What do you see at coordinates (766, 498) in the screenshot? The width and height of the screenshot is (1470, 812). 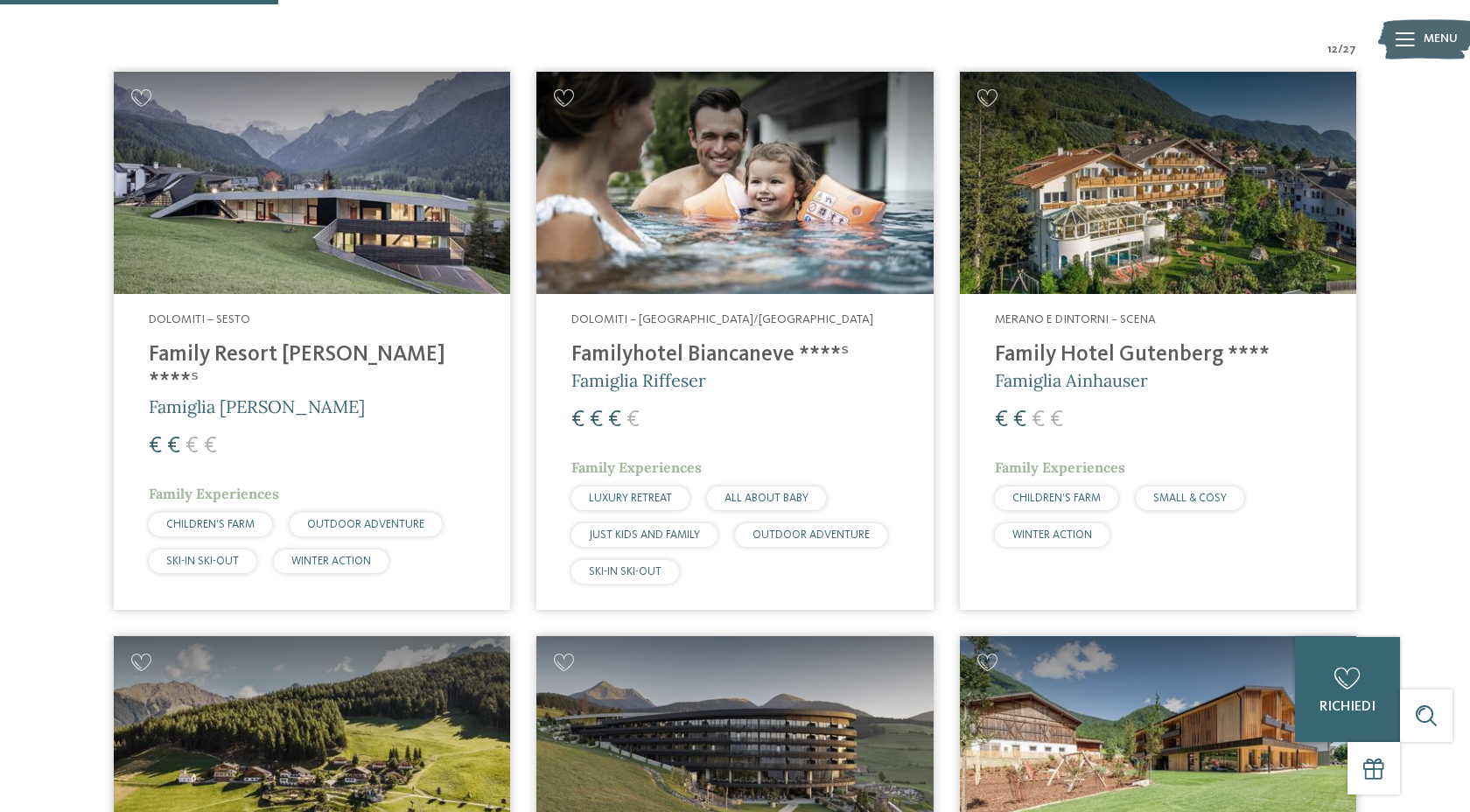 I see `span: ALL ABOUT BABY` at bounding box center [766, 498].